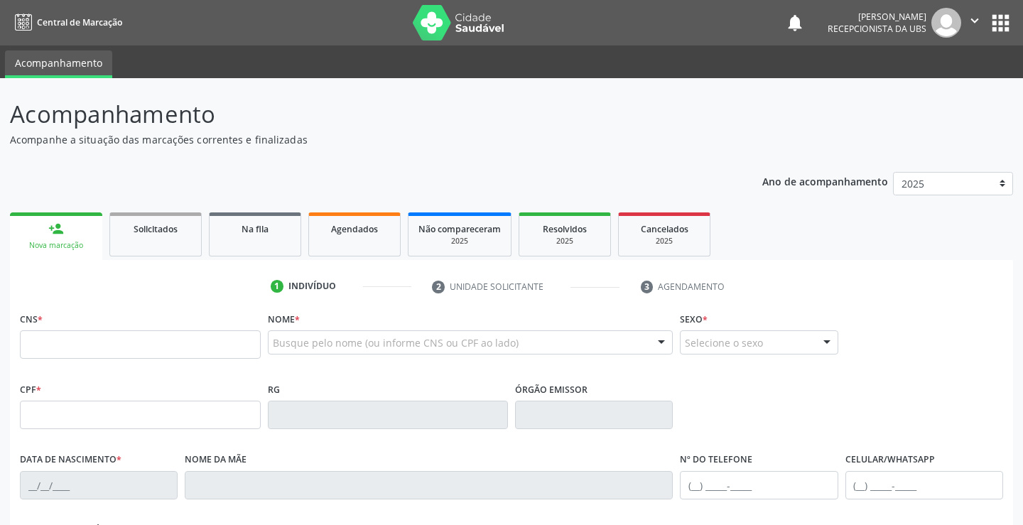 This screenshot has width=1023, height=525. Describe the element at coordinates (716, 460) in the screenshot. I see `label: Nº do Telefone` at that location.